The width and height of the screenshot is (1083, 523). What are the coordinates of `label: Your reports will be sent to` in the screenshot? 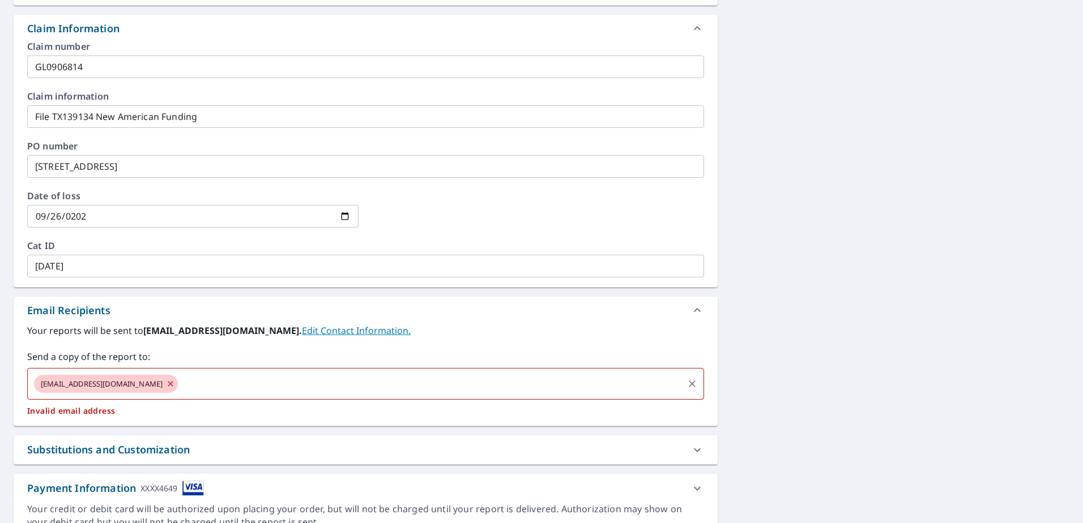 It's located at (365, 331).